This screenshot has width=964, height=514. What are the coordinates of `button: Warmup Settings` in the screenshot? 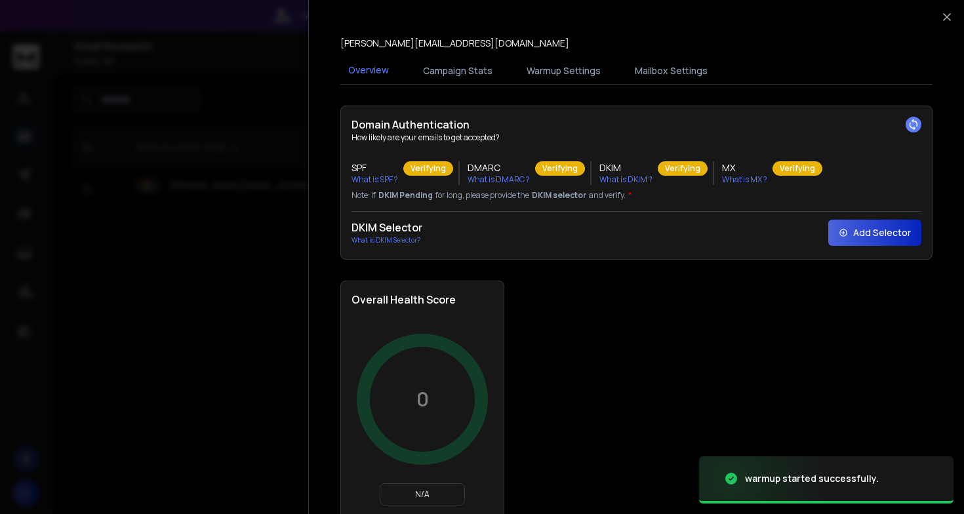 It's located at (563, 71).